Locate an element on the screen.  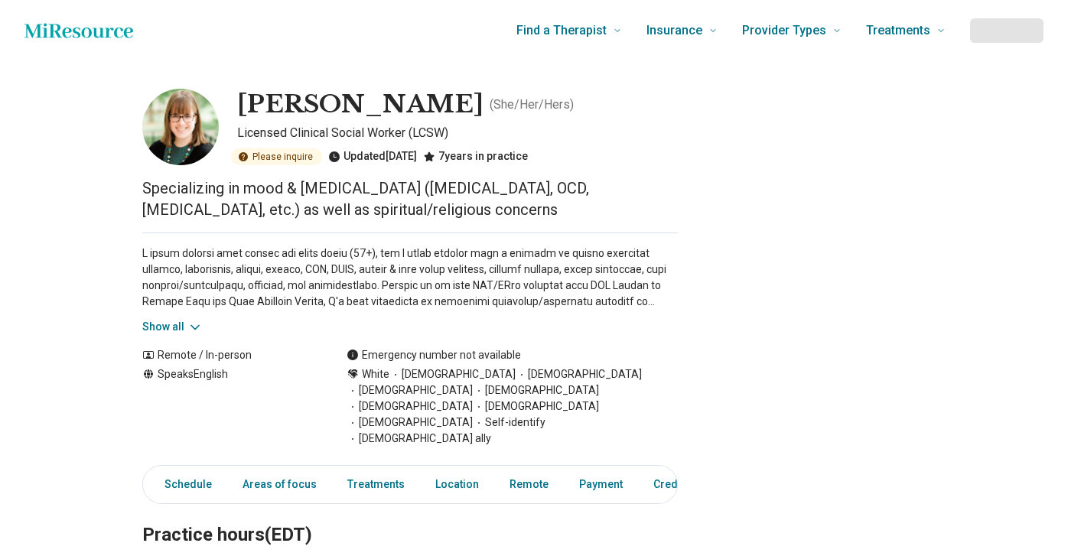
a: Treatments is located at coordinates (376, 484).